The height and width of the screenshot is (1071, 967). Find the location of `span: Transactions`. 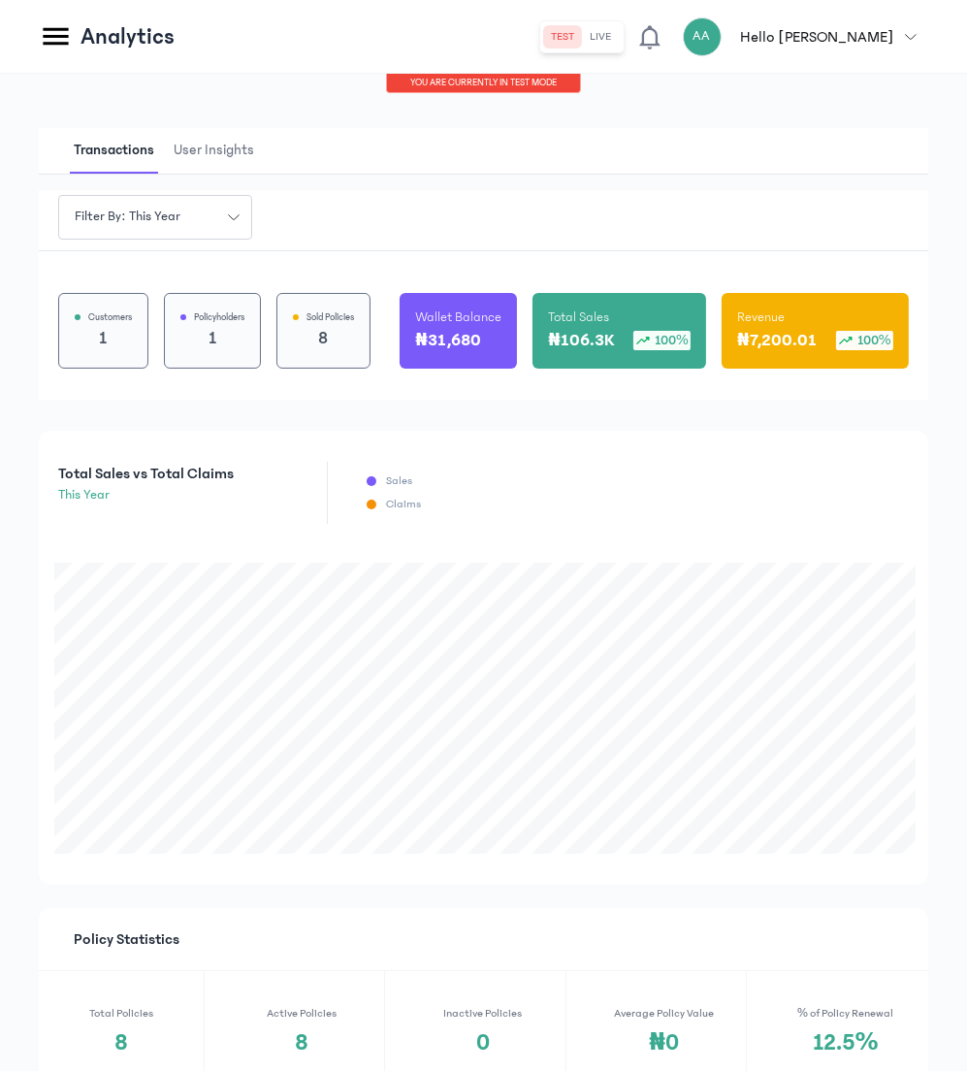

span: Transactions is located at coordinates (113, 150).